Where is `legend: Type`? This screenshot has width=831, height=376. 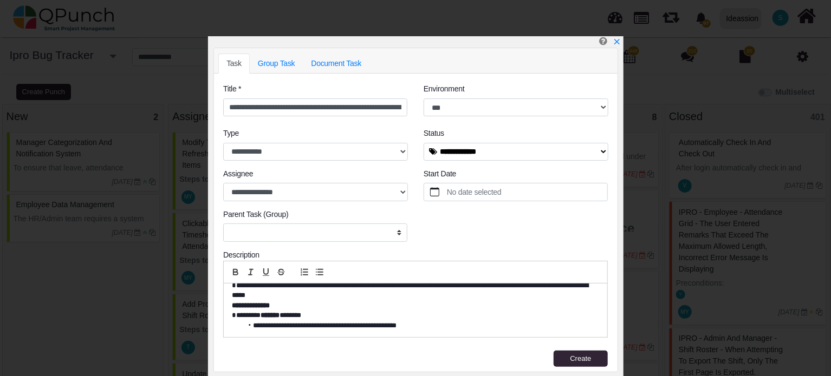 legend: Type is located at coordinates (315, 135).